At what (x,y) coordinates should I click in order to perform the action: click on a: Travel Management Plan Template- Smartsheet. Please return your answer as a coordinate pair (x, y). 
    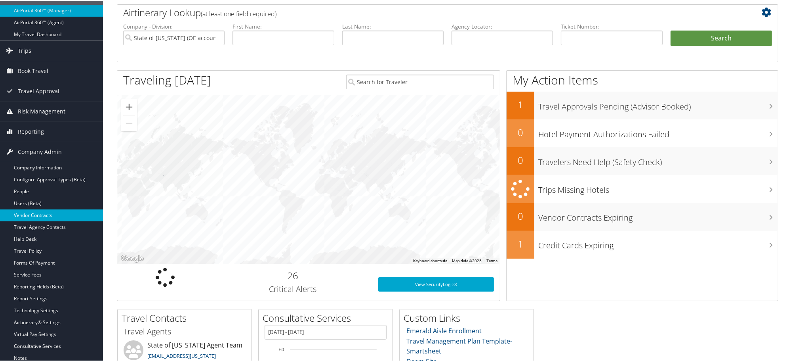
    Looking at the image, I should click on (460, 345).